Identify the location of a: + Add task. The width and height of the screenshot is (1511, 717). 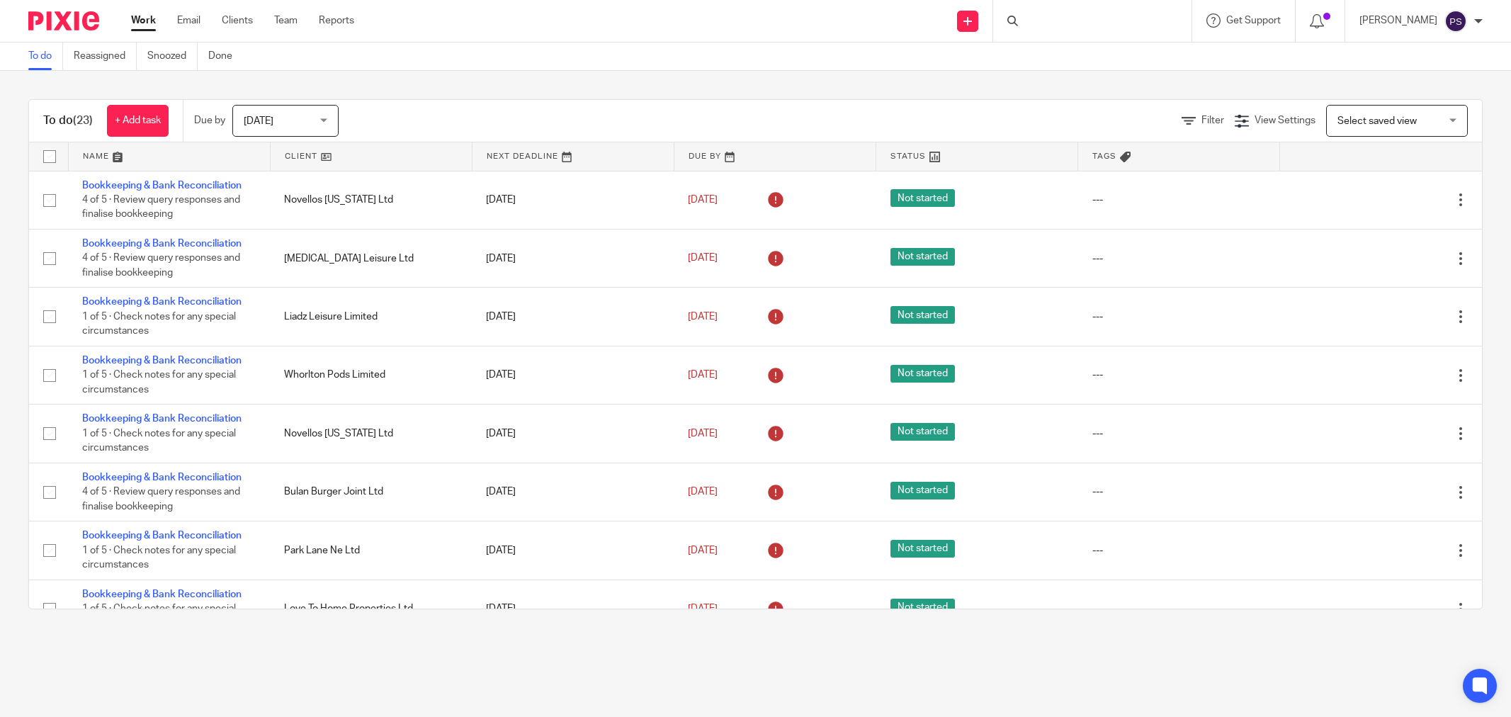
(137, 120).